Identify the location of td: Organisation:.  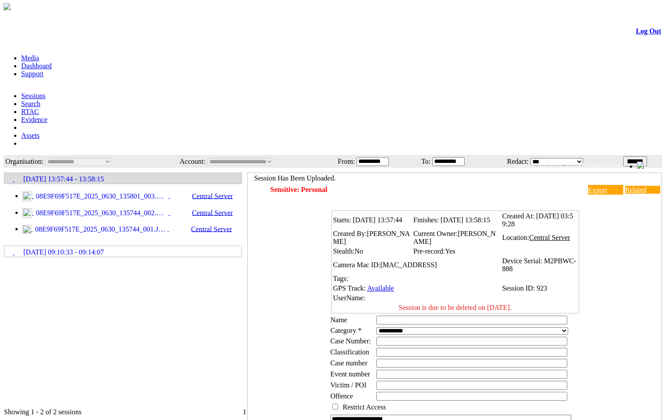
(24, 161).